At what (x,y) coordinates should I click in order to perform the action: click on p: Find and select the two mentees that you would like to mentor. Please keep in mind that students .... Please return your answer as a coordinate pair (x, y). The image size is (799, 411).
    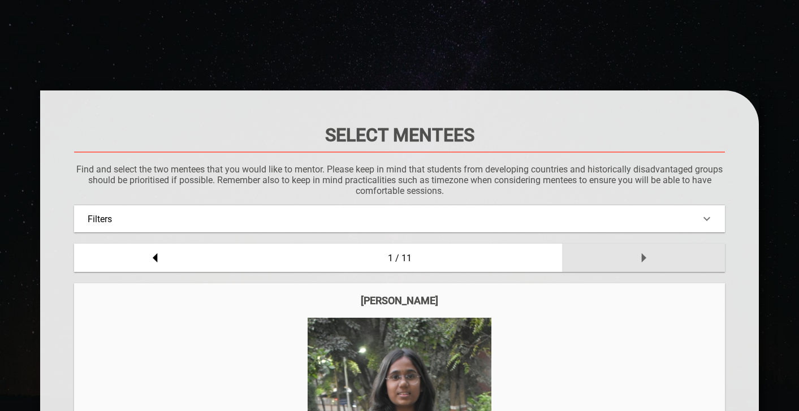
    Looking at the image, I should click on (400, 180).